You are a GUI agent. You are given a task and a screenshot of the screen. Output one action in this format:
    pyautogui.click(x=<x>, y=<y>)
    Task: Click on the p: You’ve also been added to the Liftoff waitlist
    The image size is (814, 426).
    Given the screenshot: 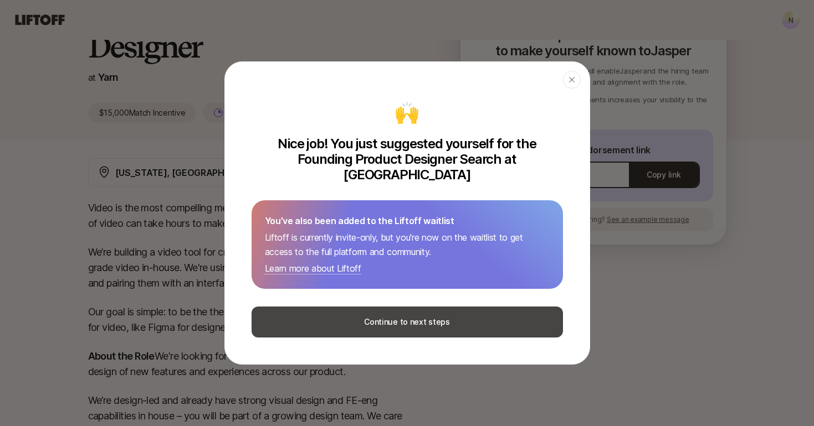 What is the action you would take?
    pyautogui.click(x=407, y=221)
    